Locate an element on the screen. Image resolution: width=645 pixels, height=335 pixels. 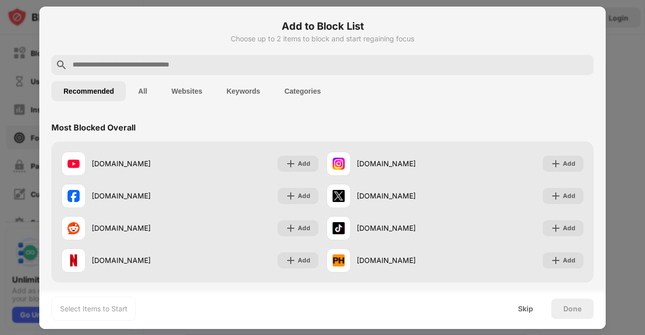
button: Recommended is located at coordinates (89, 91).